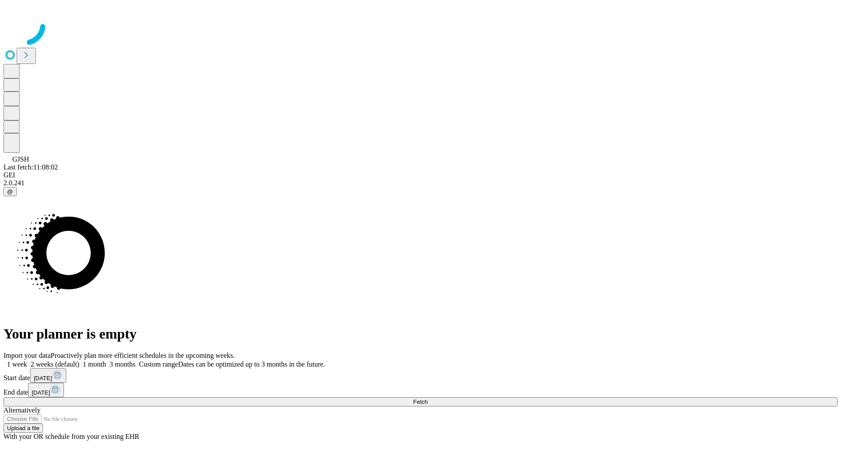 This screenshot has width=841, height=473. Describe the element at coordinates (420, 401) in the screenshot. I see `button: Fetch` at that location.